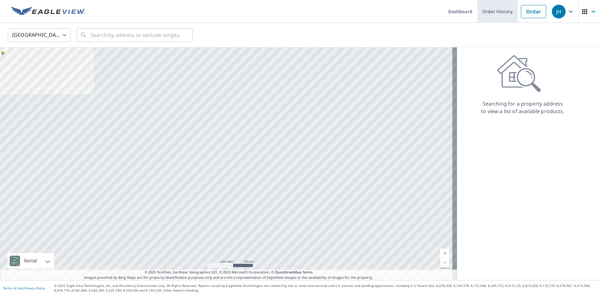 The width and height of the screenshot is (601, 296). Describe the element at coordinates (445, 263) in the screenshot. I see `a: Current Level 5, Zoom Out` at that location.